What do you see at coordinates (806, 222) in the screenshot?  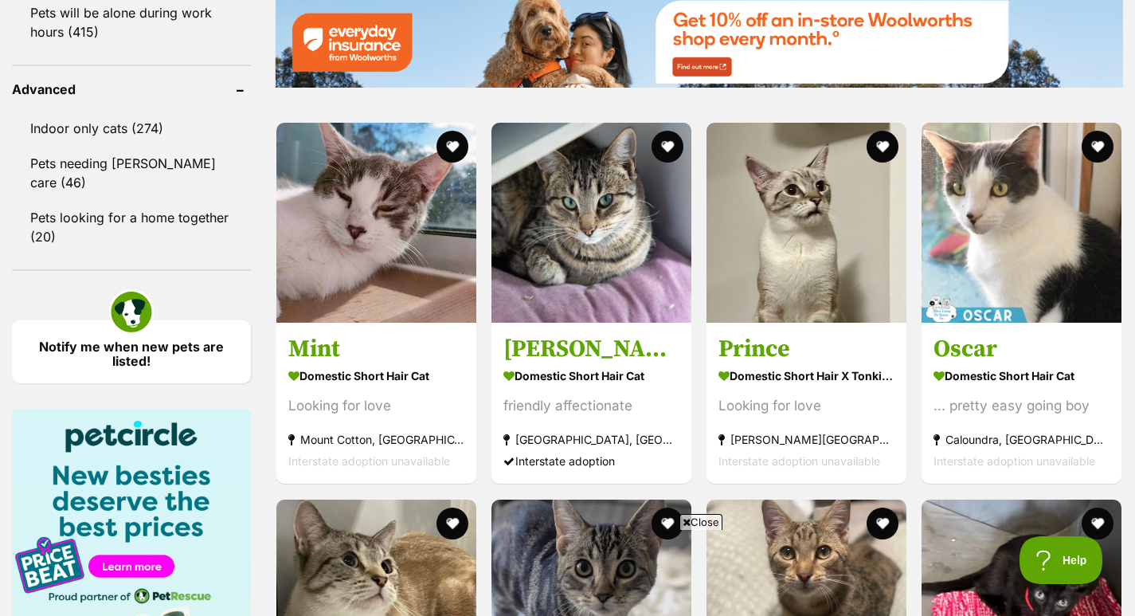 I see `img: Prince - Domestic Short Hair x Tonkinese Cat` at bounding box center [806, 222].